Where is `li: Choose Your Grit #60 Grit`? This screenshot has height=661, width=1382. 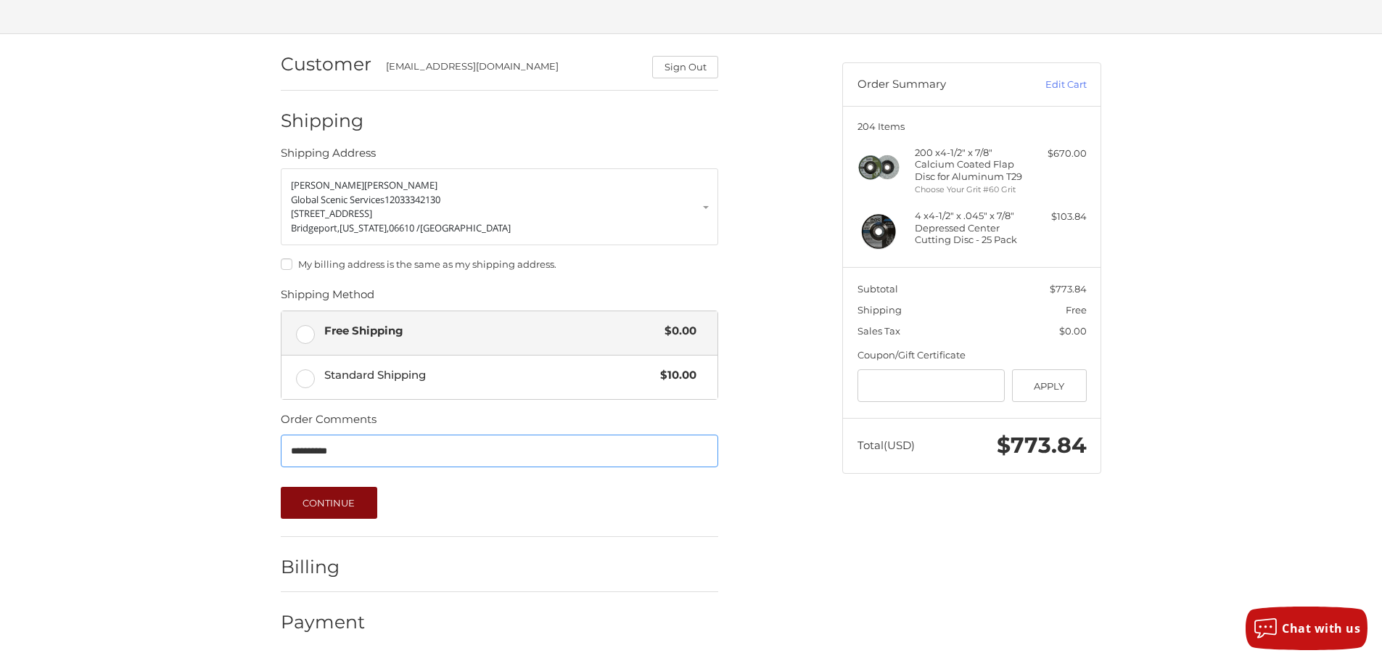 li: Choose Your Grit #60 Grit is located at coordinates (970, 189).